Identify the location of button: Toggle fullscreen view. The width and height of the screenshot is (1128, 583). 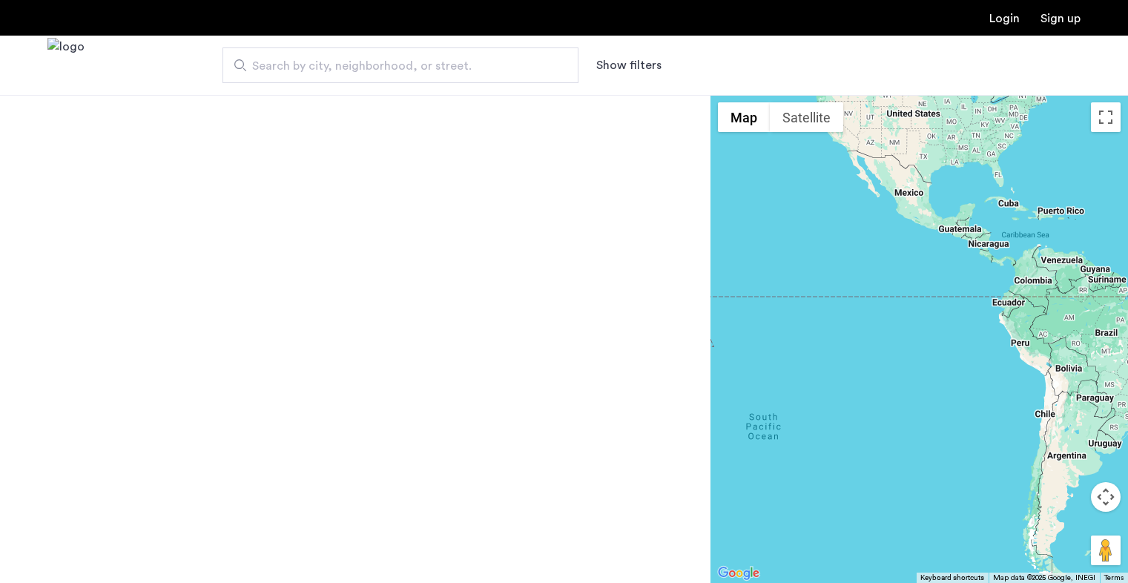
(1106, 117).